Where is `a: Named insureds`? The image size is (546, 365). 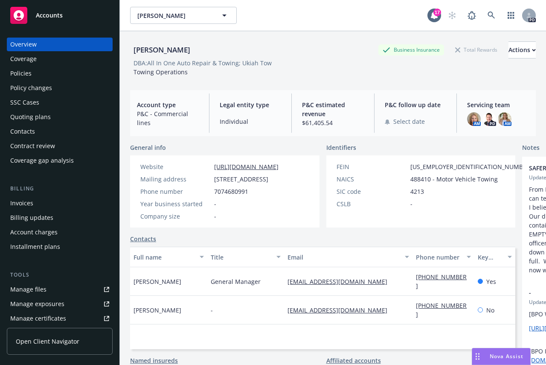
a: Named insureds is located at coordinates (154, 360).